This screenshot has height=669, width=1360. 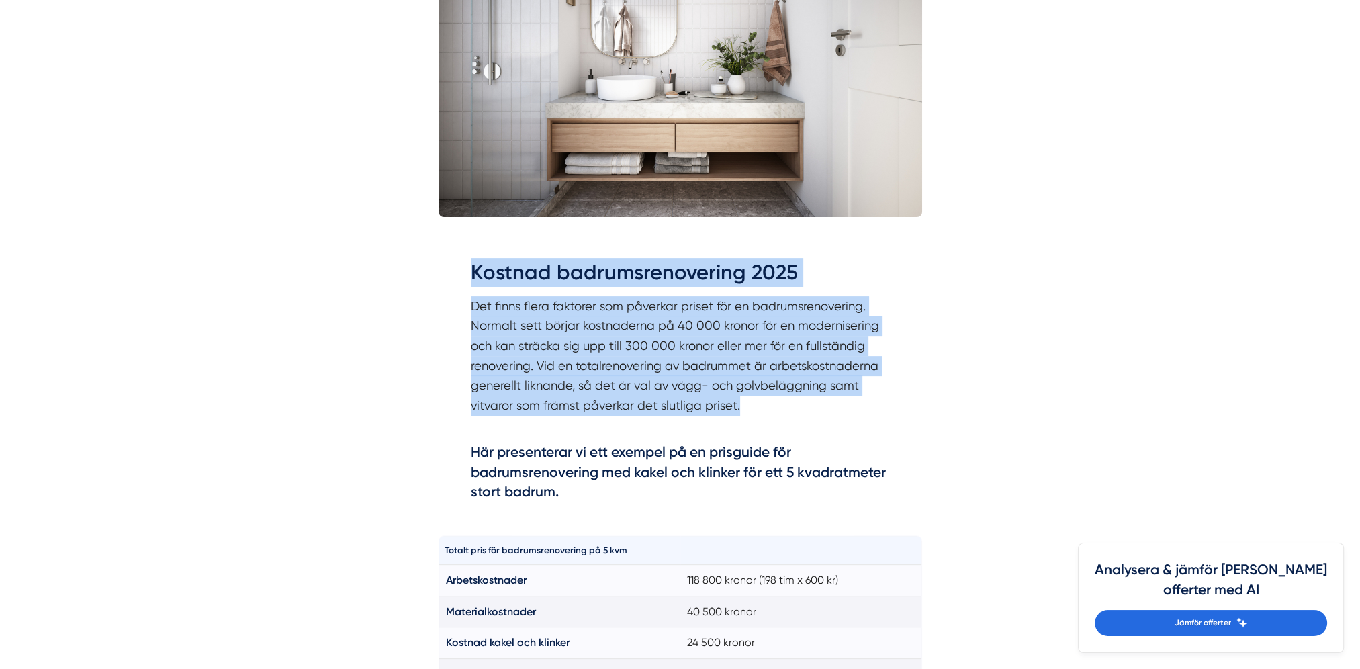 I want to click on td: 24 500 kronor, so click(x=802, y=643).